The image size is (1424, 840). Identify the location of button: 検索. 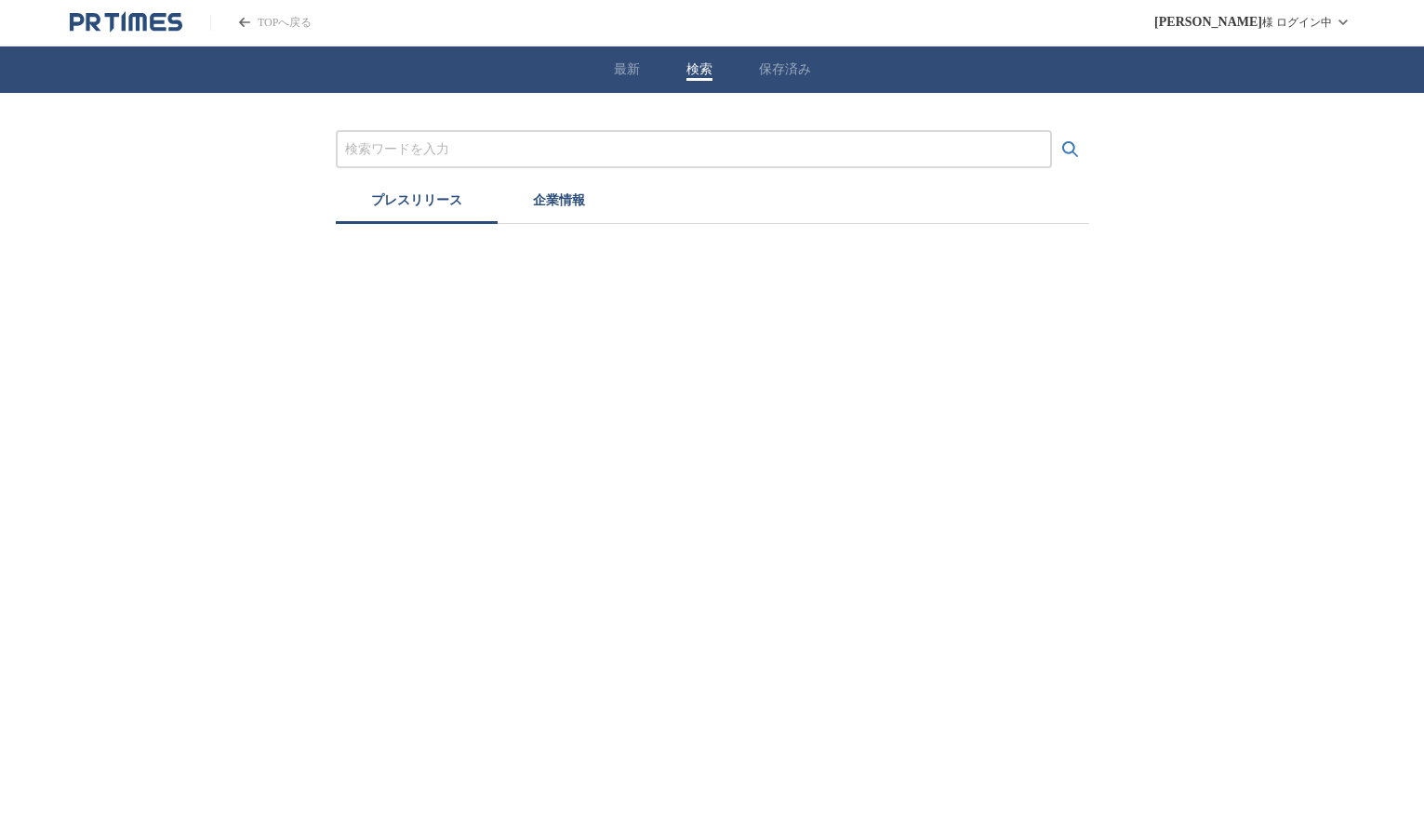
(700, 70).